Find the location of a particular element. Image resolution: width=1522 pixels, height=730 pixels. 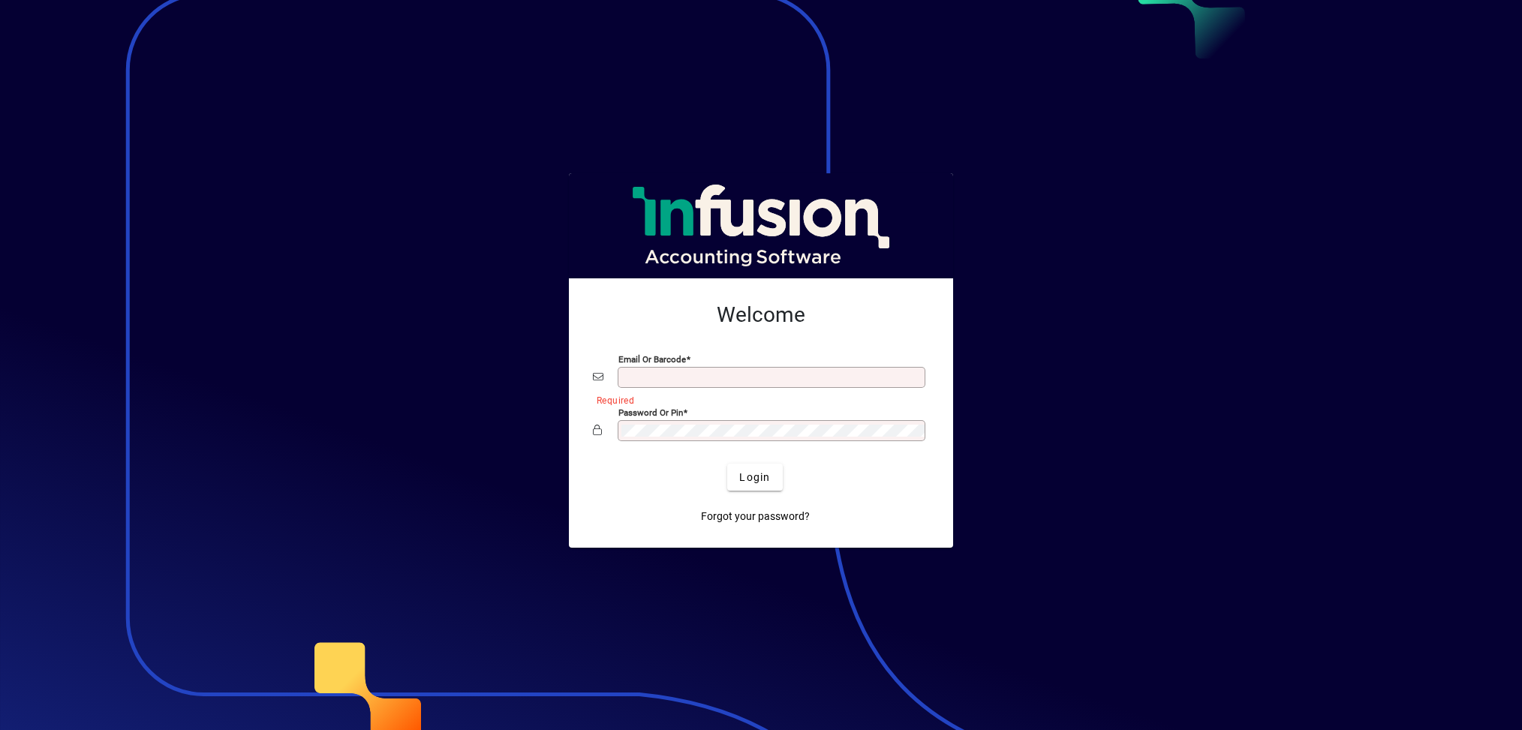

button: Login is located at coordinates (754, 477).